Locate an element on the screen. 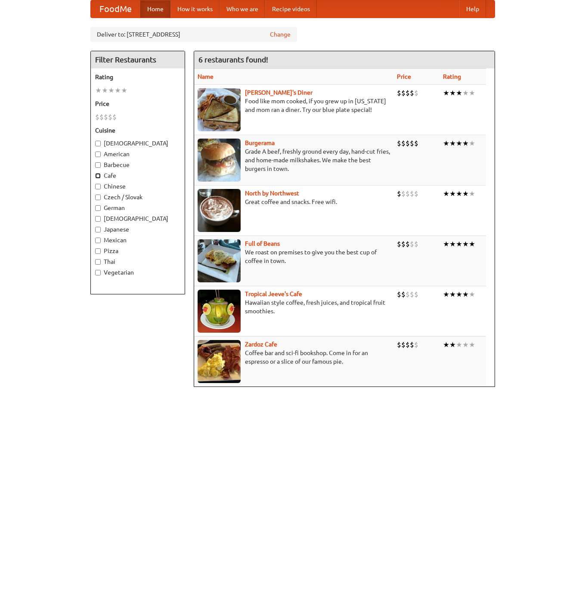 This screenshot has width=585, height=609. input: German is located at coordinates (98, 208).